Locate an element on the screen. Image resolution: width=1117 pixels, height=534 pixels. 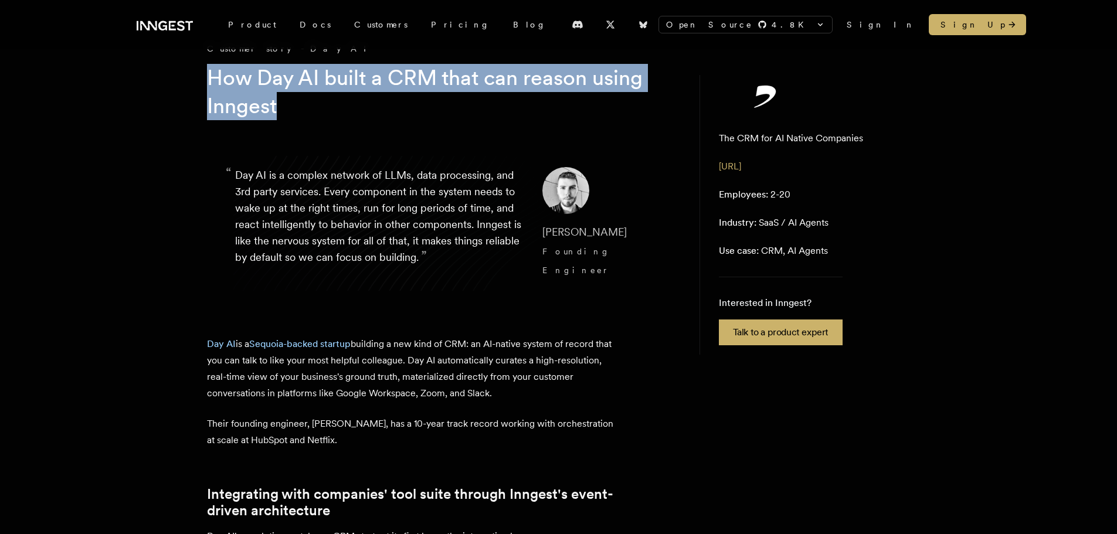
a: Sequoia-backed startup is located at coordinates (300, 344).